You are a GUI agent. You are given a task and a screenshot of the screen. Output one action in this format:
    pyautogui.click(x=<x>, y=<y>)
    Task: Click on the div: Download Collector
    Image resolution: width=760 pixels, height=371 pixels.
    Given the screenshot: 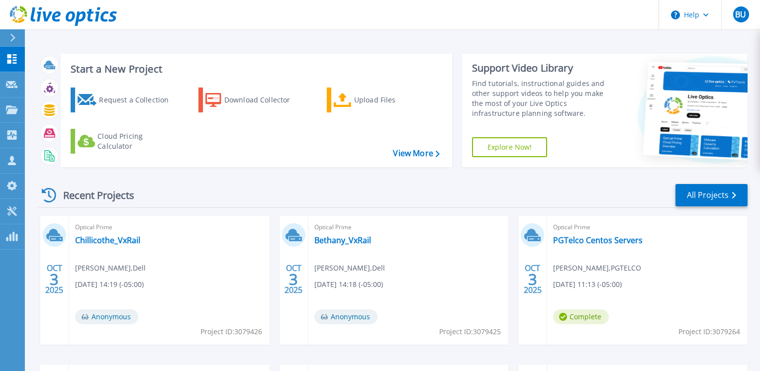 What is the action you would take?
    pyautogui.click(x=264, y=100)
    